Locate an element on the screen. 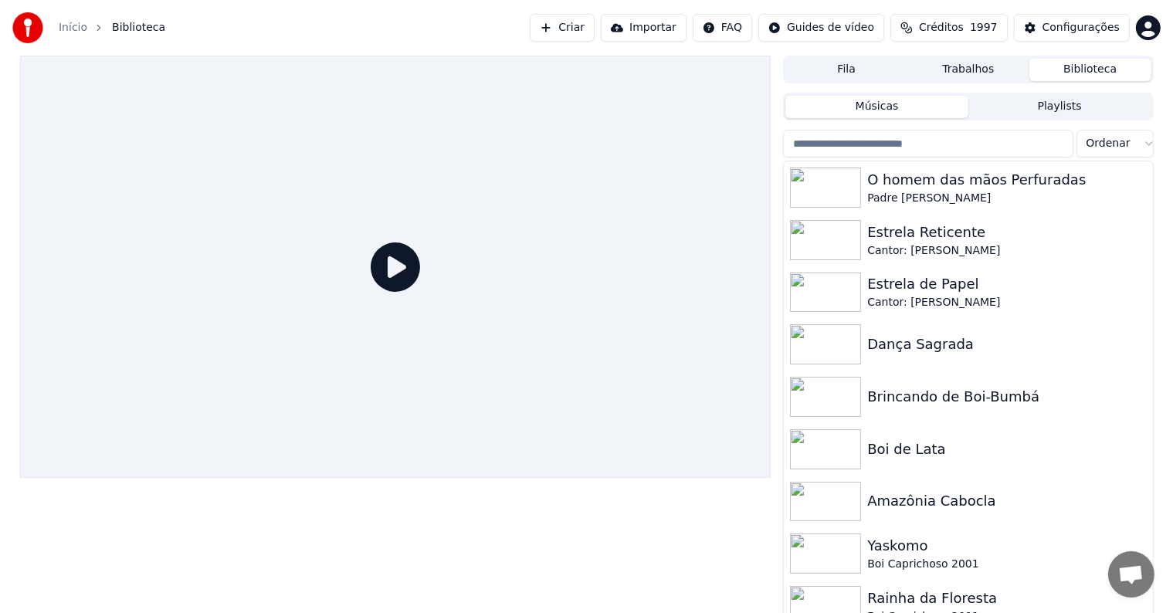 The width and height of the screenshot is (1173, 613). img: youka is located at coordinates (28, 28).